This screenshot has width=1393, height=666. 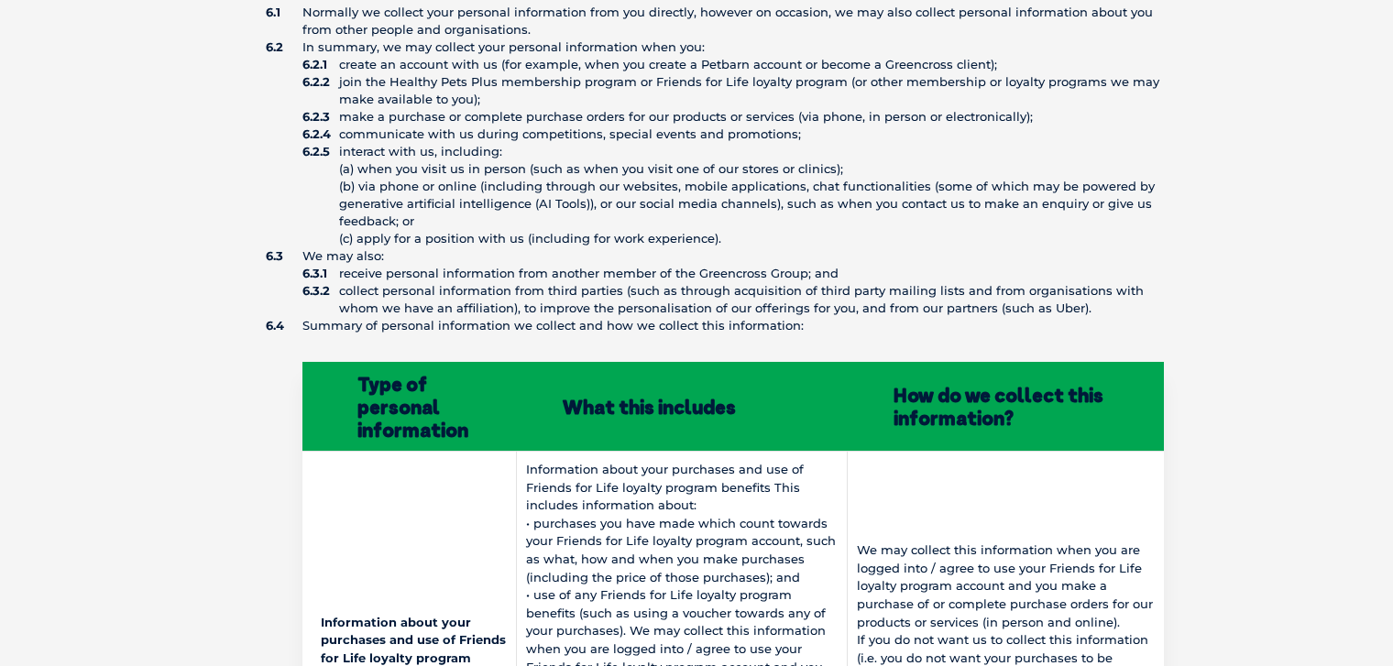 I want to click on li: communicate with us during competitions, special events and promotions;, so click(x=733, y=134).